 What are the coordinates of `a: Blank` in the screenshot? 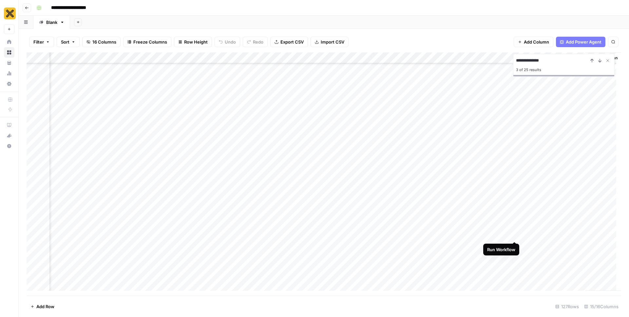 It's located at (52, 22).